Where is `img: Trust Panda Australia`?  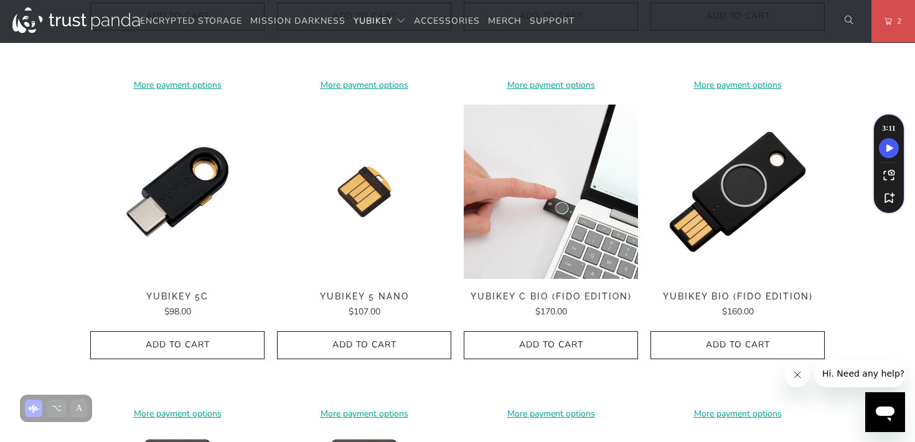
img: Trust Panda Australia is located at coordinates (76, 20).